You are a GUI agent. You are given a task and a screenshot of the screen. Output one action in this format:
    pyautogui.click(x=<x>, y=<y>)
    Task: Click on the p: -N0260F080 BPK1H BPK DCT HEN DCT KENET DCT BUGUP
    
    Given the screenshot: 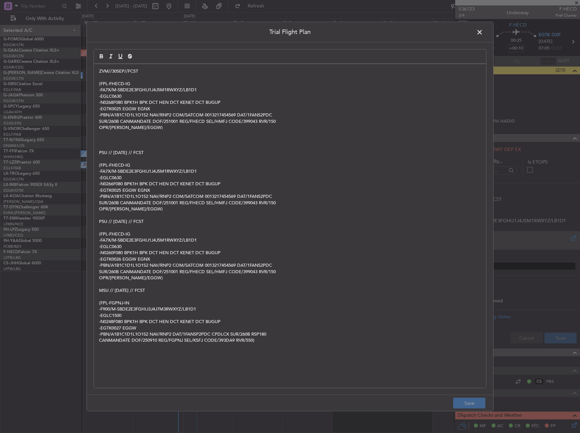 What is the action you would take?
    pyautogui.click(x=290, y=253)
    